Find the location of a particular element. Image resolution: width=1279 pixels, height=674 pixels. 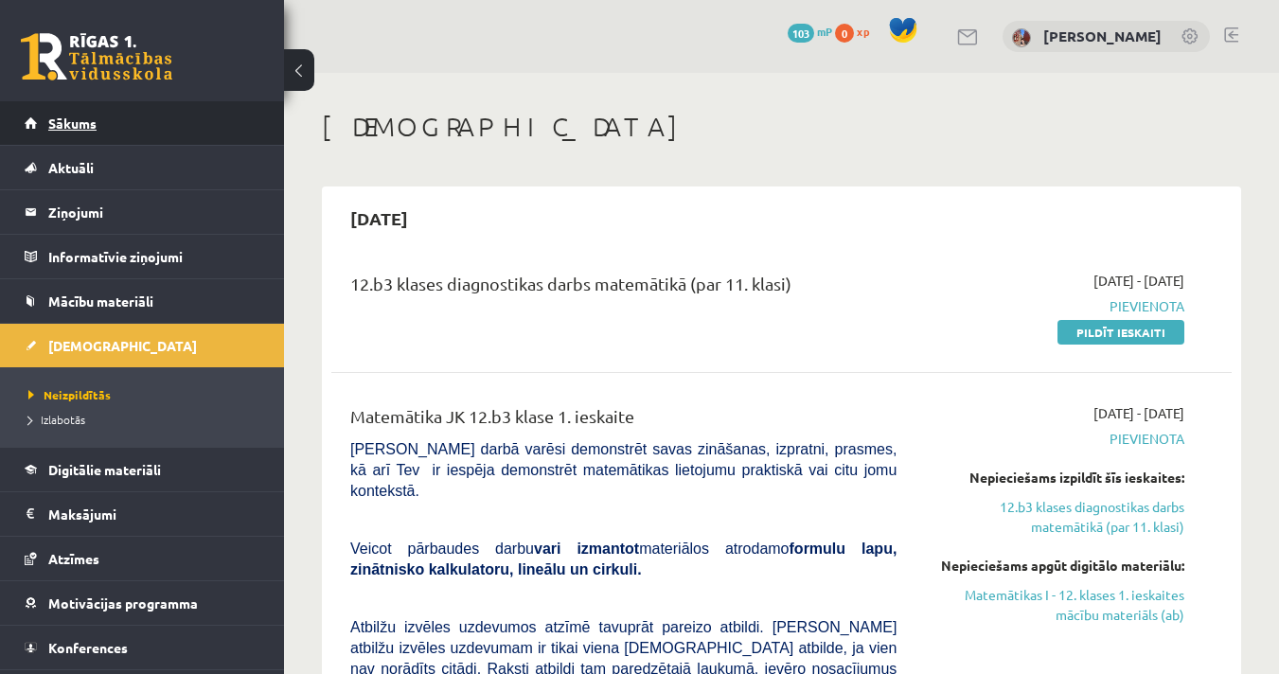

span: mP is located at coordinates (825, 31).